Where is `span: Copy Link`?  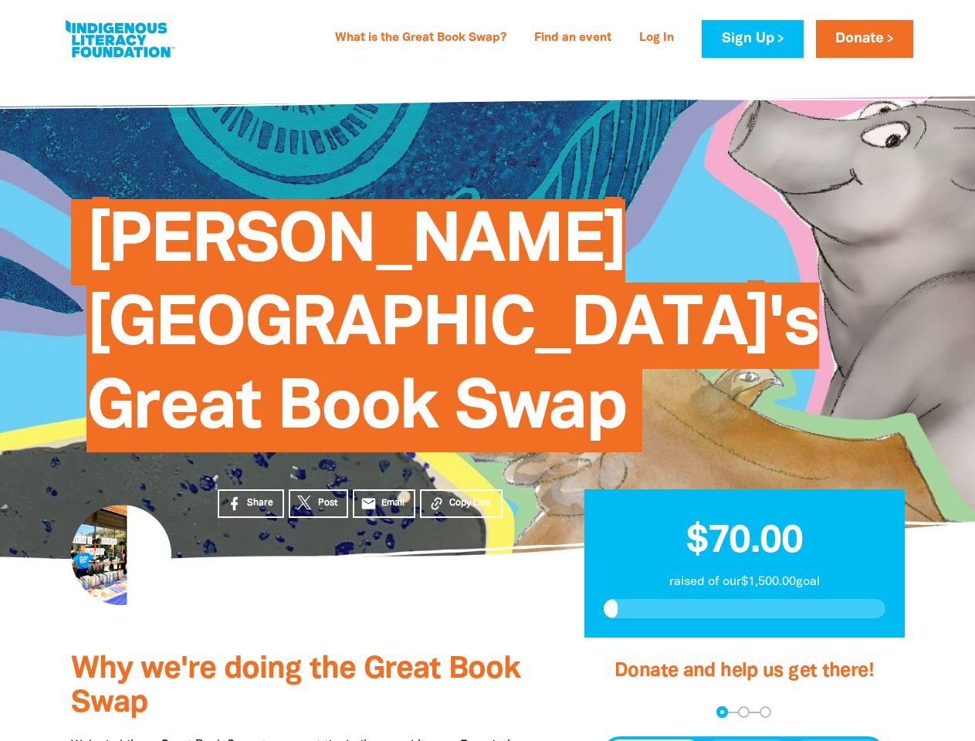
span: Copy Link is located at coordinates (470, 503).